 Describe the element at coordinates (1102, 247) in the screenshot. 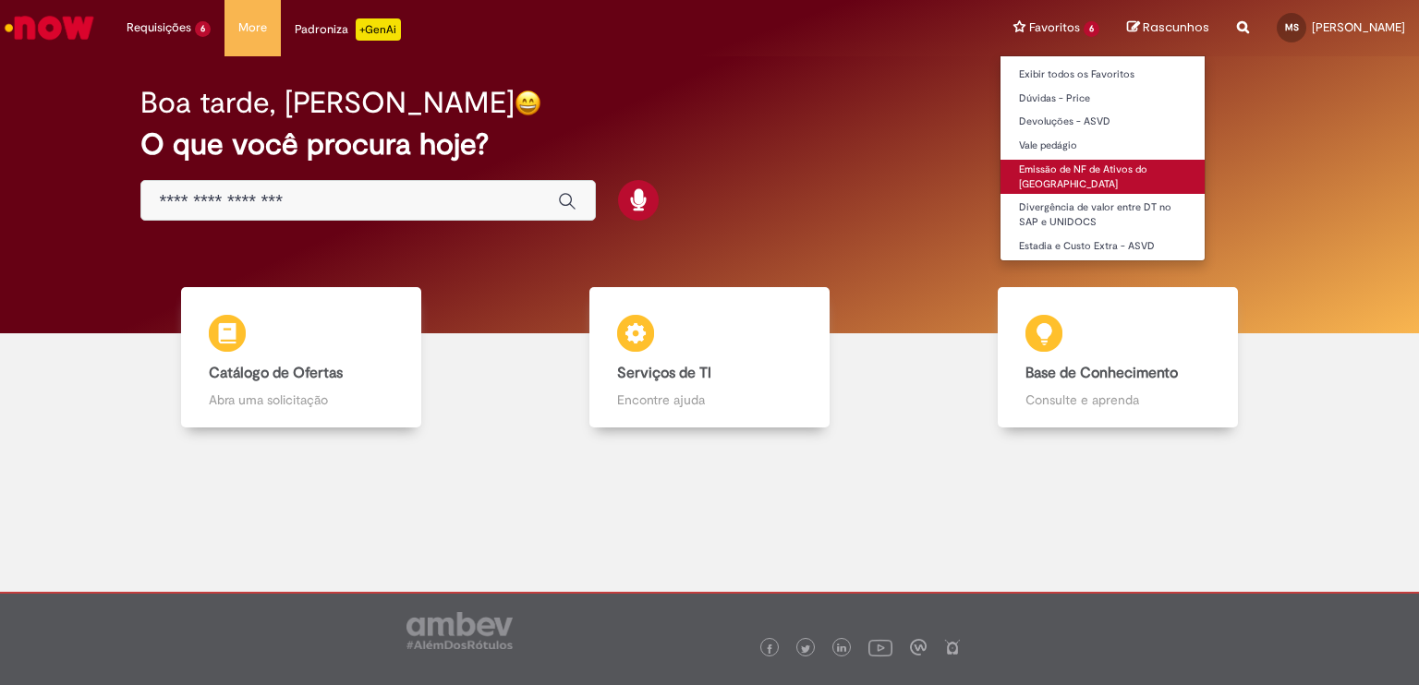

I see `a: Estadia e Custo Extra - ASVD` at that location.